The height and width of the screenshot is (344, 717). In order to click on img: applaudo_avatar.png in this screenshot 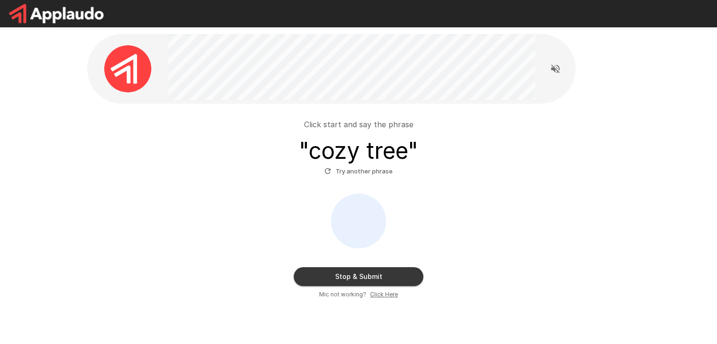, I will do `click(128, 69)`.